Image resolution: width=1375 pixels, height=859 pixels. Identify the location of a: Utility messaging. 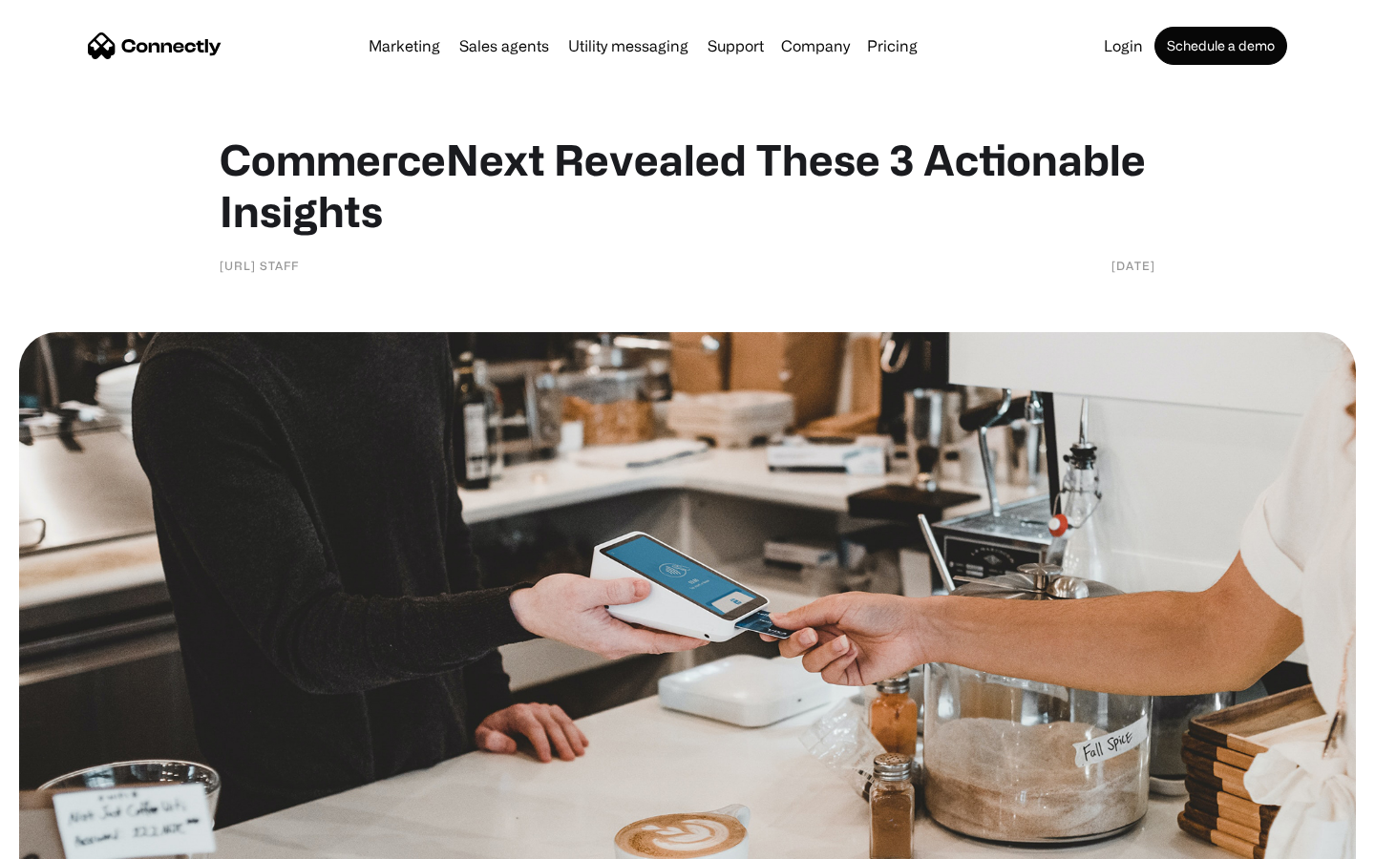
(628, 46).